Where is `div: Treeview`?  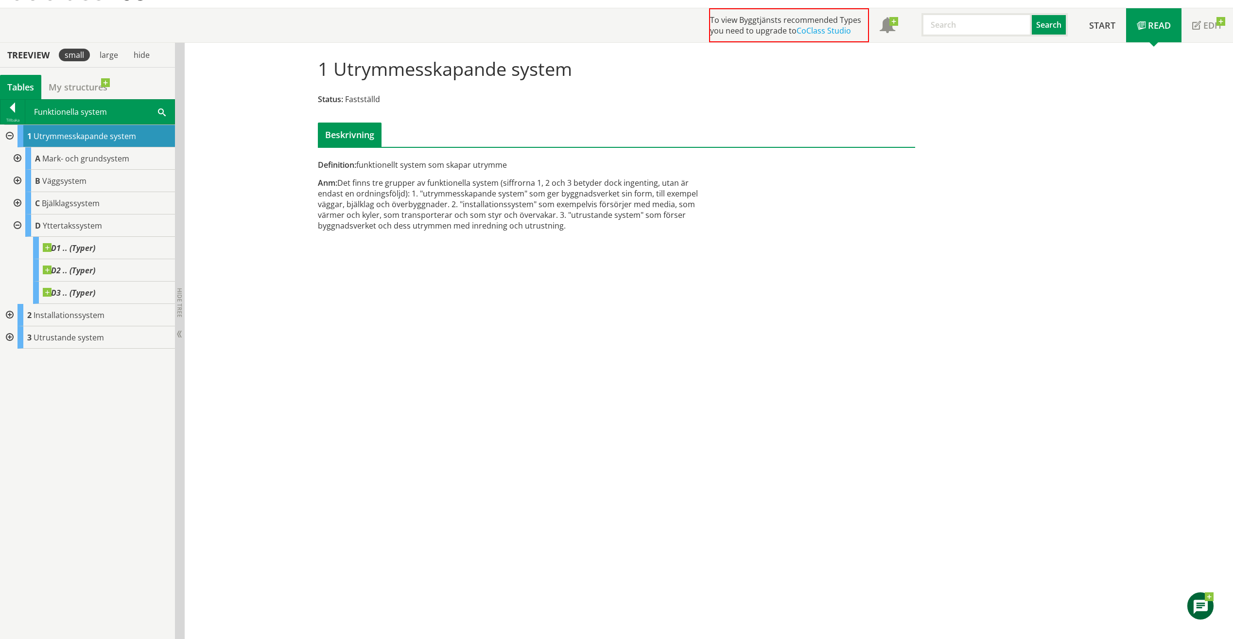
div: Treeview is located at coordinates (28, 55).